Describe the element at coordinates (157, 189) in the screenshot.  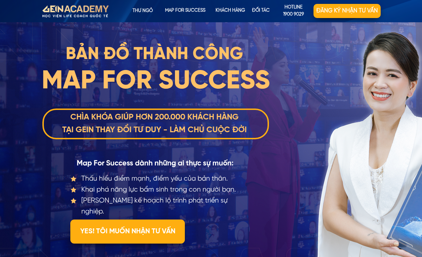
I see `li: Khai phá năng lực bẩm sinh trong con người bạn.` at that location.